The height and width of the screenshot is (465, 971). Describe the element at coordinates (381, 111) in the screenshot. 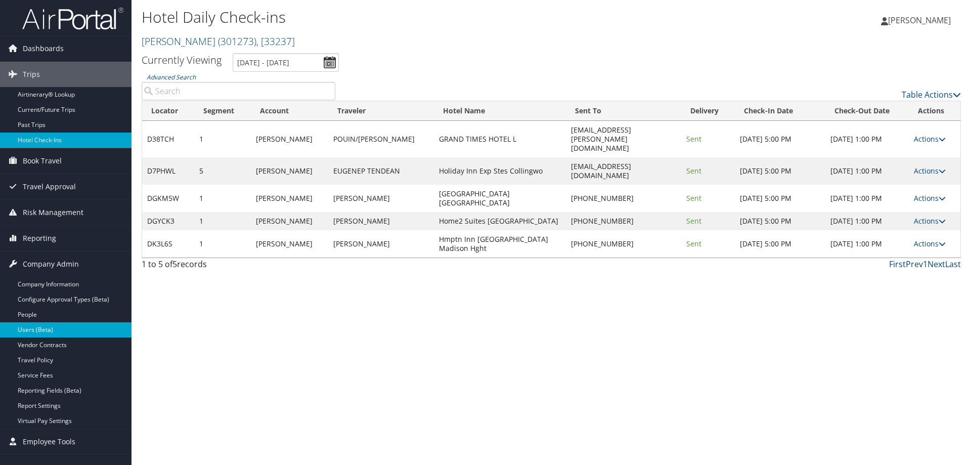

I see `th: Traveler: activate to sort column ascending` at that location.